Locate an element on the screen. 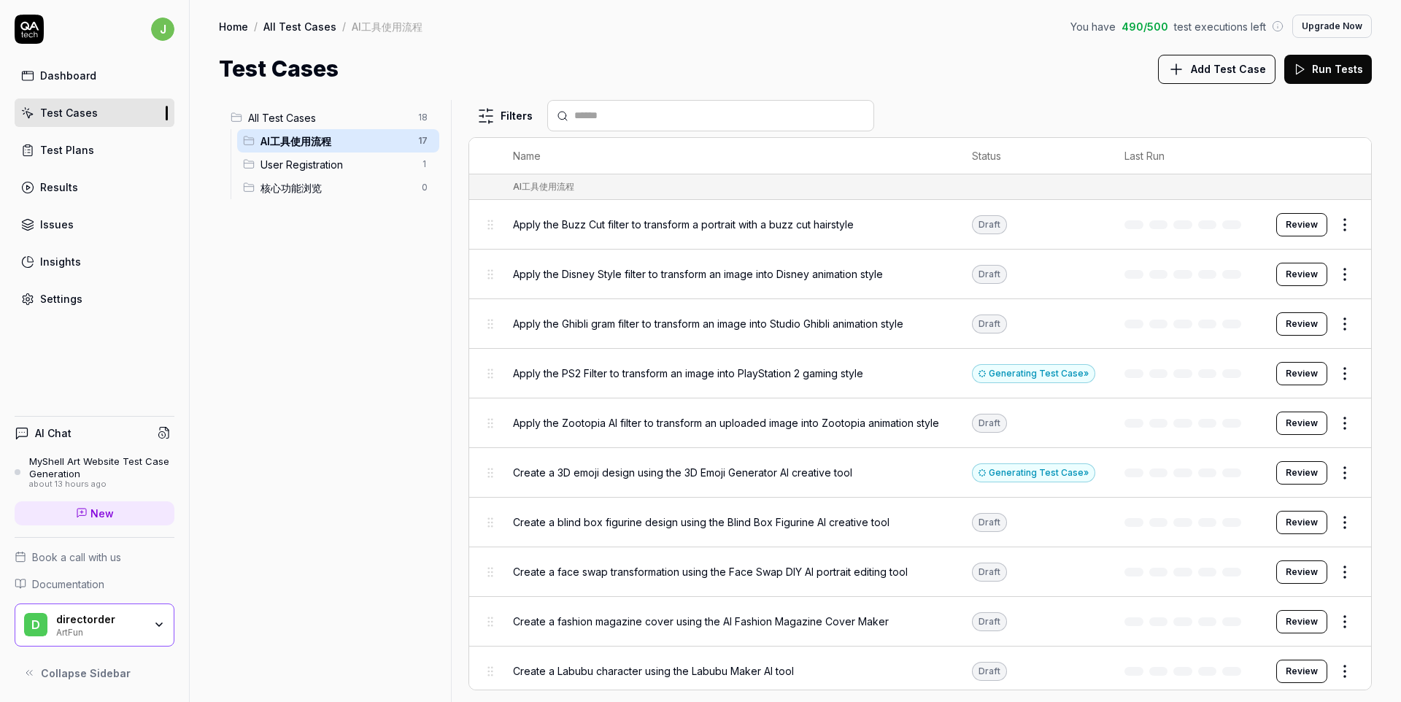  div: Test Plans is located at coordinates (67, 150).